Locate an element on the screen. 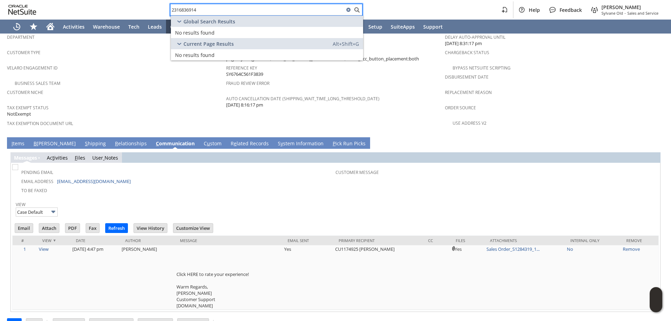 This screenshot has height=321, width=671. a: Use Address V2 is located at coordinates (470, 123).